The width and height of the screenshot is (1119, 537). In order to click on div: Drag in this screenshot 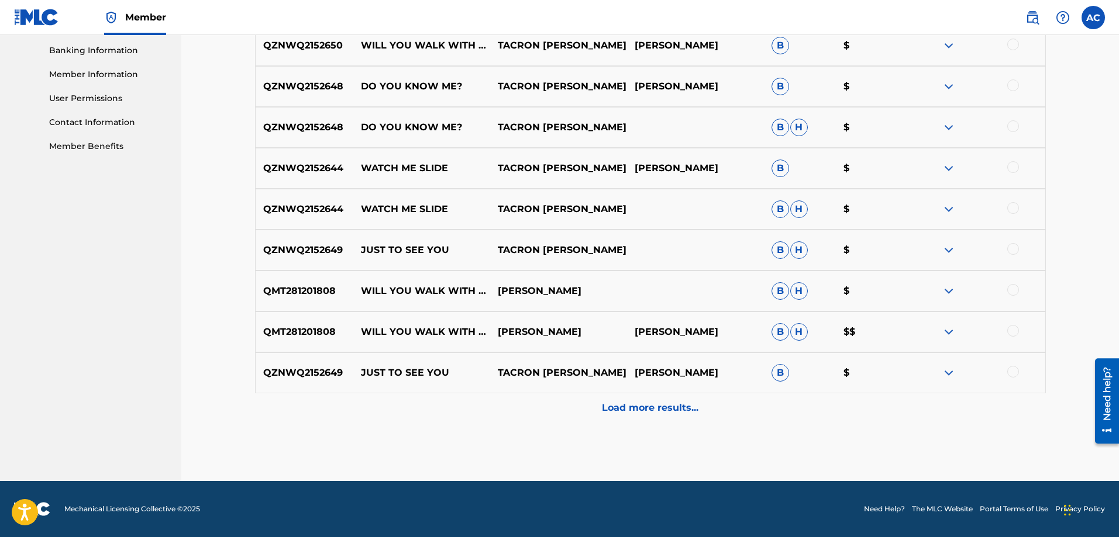, I will do `click(1067, 510)`.